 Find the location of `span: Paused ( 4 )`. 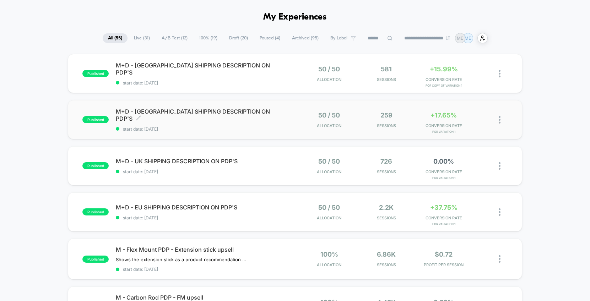

span: Paused ( 4 ) is located at coordinates (270, 38).